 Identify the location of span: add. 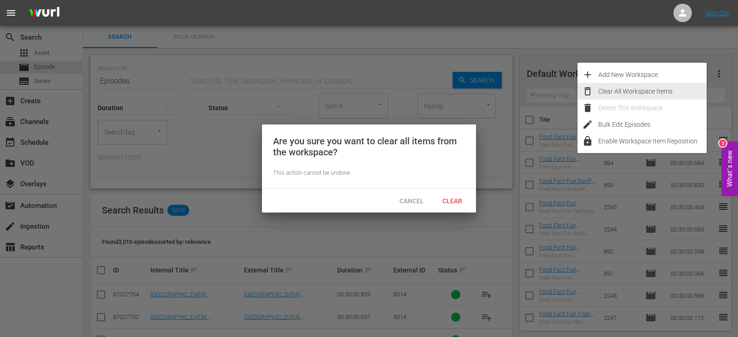
(587, 75).